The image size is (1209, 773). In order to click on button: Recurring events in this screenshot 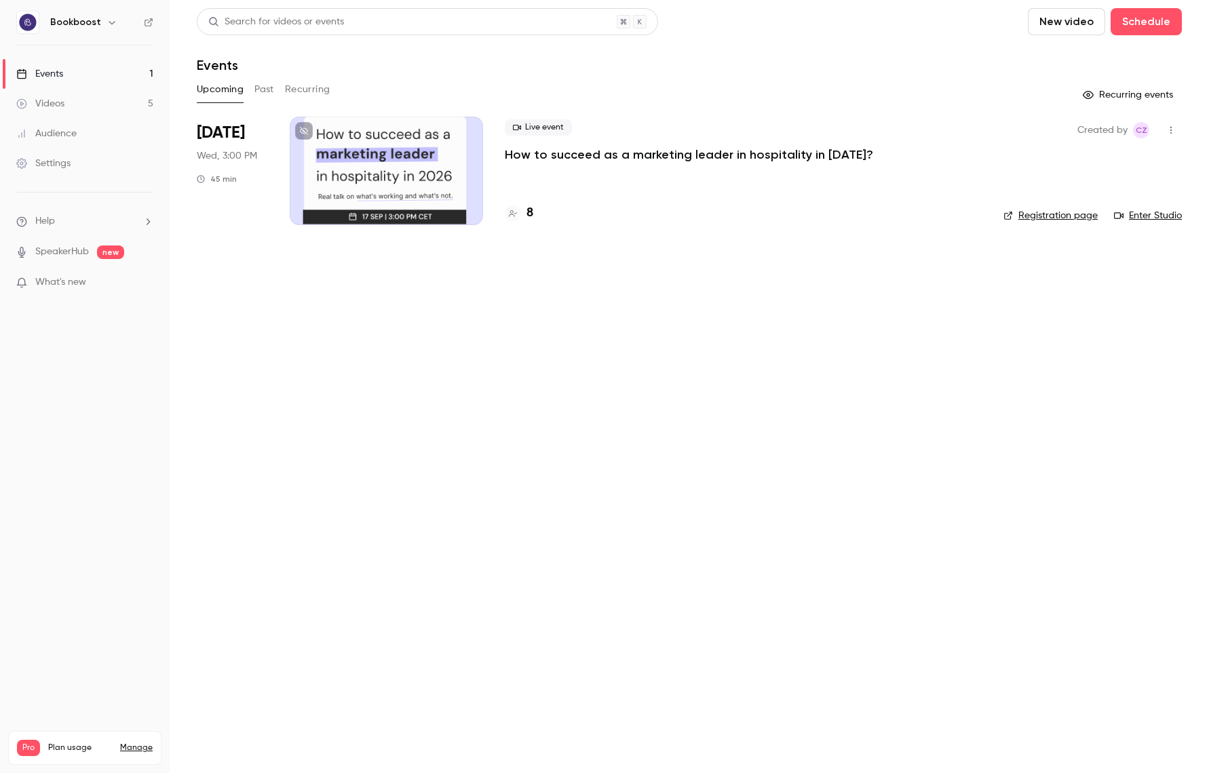, I will do `click(1129, 95)`.